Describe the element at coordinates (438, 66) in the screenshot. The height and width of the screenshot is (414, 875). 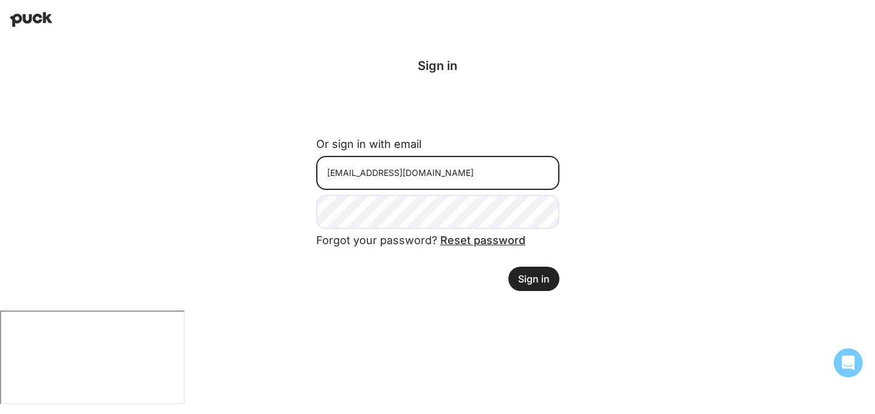
I see `div: Sign in` at that location.